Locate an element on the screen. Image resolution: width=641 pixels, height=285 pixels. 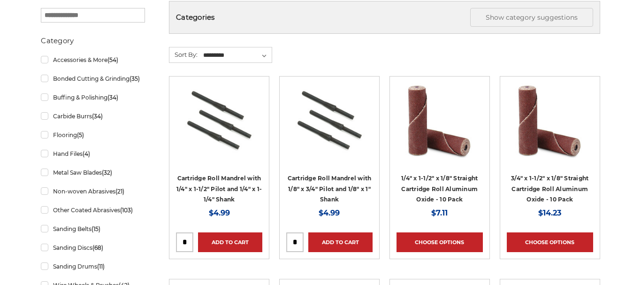
a: Carbide Burrs(34) is located at coordinates (92, 116).